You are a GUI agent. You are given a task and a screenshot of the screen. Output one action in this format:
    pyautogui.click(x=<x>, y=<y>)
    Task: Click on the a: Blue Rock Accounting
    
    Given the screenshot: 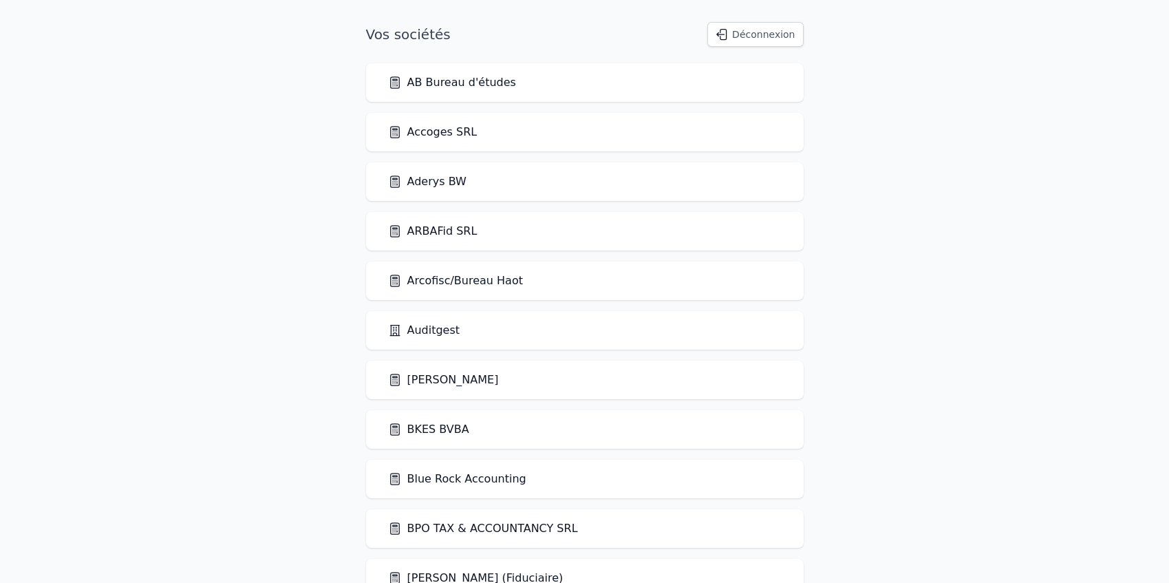 What is the action you would take?
    pyautogui.click(x=457, y=479)
    